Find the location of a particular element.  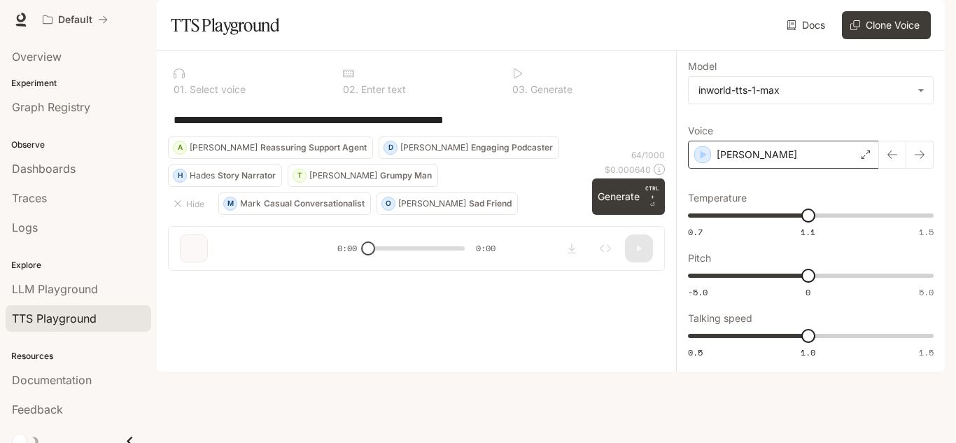

button: All workspaces is located at coordinates (75, 20).